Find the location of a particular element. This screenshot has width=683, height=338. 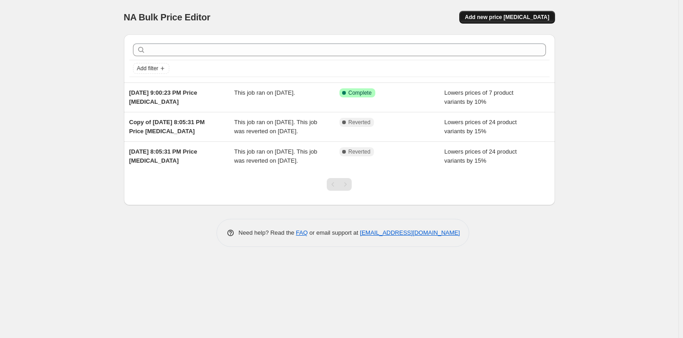

span: NA Bulk Price Editor is located at coordinates (167, 17).